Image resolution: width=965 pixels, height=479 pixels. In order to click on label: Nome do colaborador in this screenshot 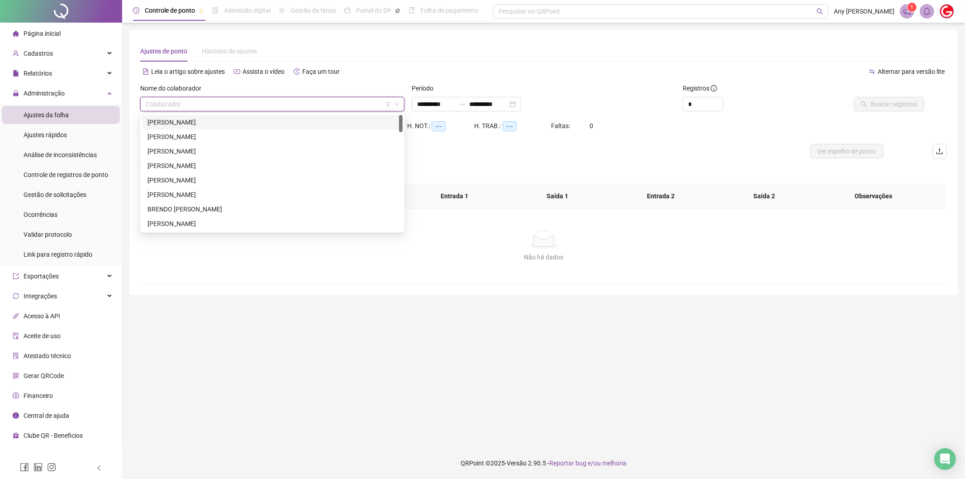, I will do `click(174, 88)`.